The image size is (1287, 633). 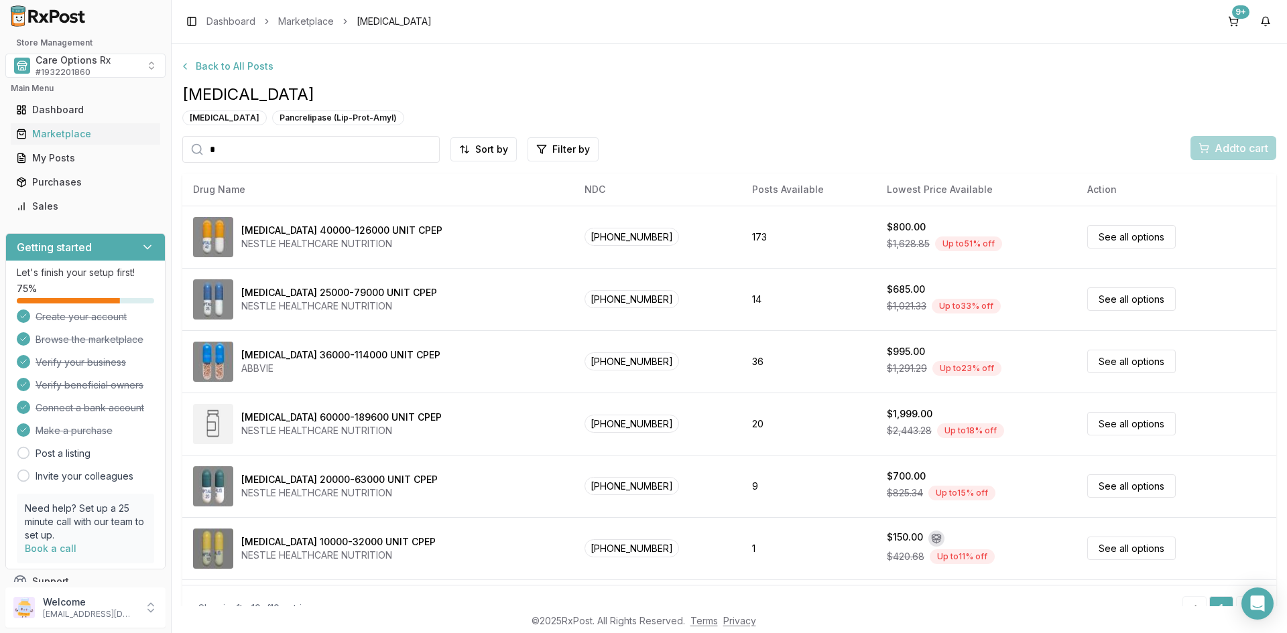 What do you see at coordinates (85, 206) in the screenshot?
I see `a: Sales` at bounding box center [85, 206].